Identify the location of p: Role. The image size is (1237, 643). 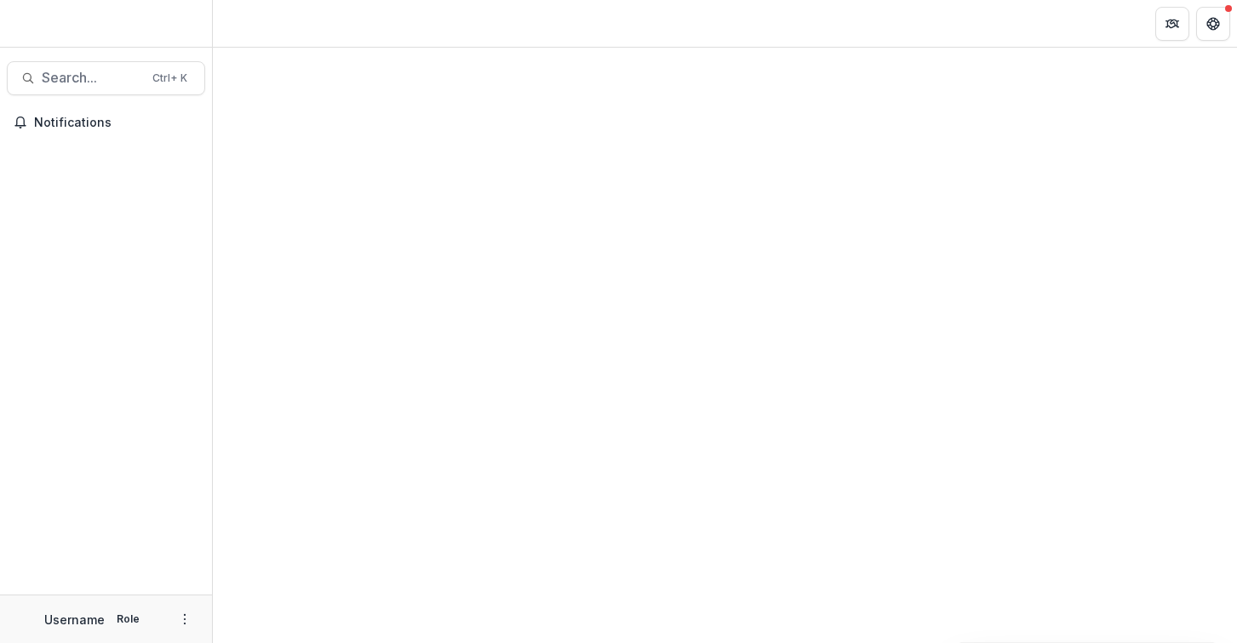
(128, 620).